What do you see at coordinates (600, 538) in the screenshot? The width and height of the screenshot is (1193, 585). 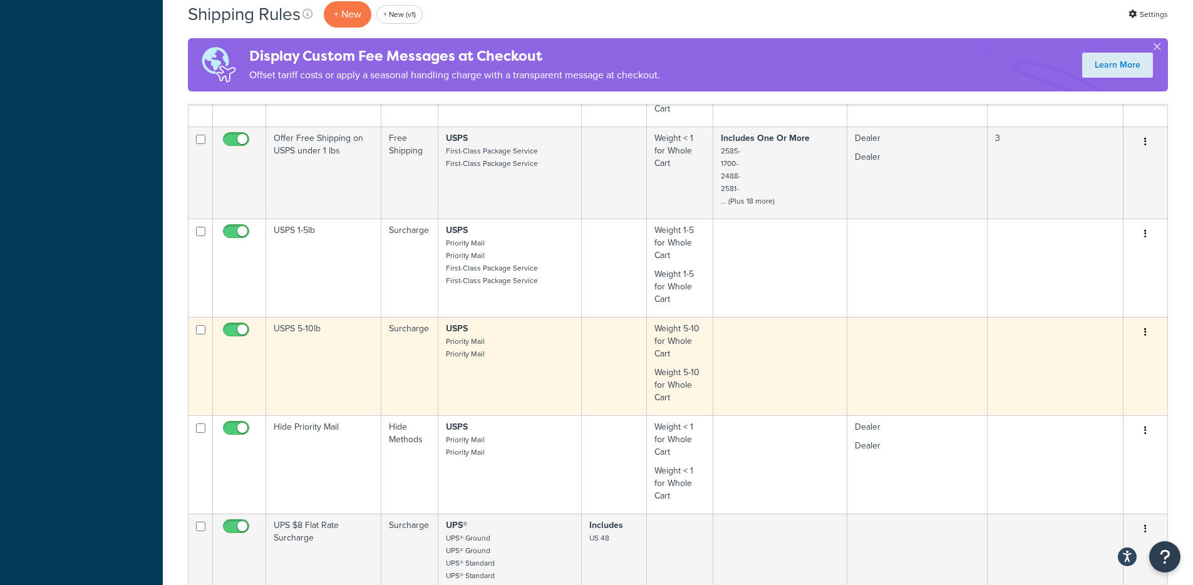 I see `small: US 48` at bounding box center [600, 538].